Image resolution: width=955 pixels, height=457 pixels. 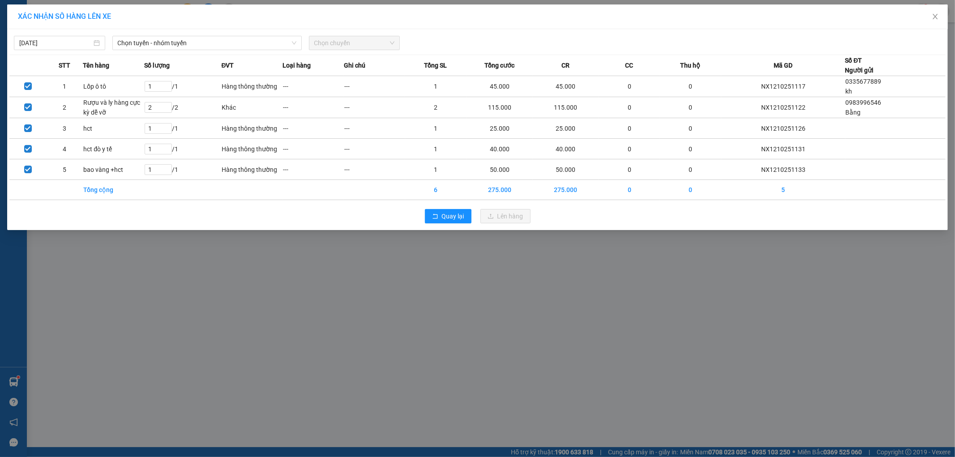 What do you see at coordinates (691, 65) in the screenshot?
I see `span: Thu hộ` at bounding box center [691, 65].